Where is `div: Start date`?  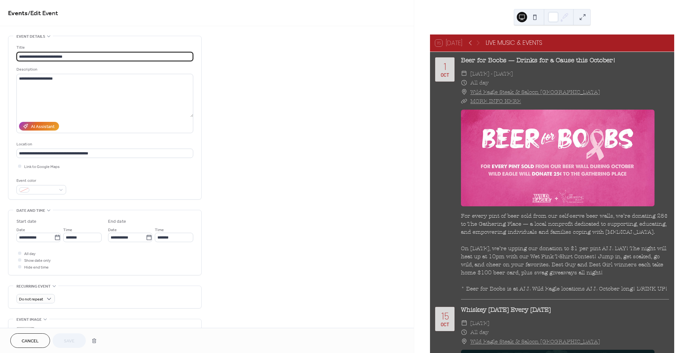 div: Start date is located at coordinates (26, 222).